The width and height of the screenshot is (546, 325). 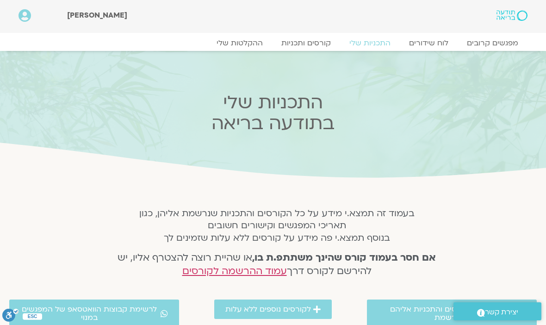 I want to click on a: ההקלטות שלי, so click(x=240, y=43).